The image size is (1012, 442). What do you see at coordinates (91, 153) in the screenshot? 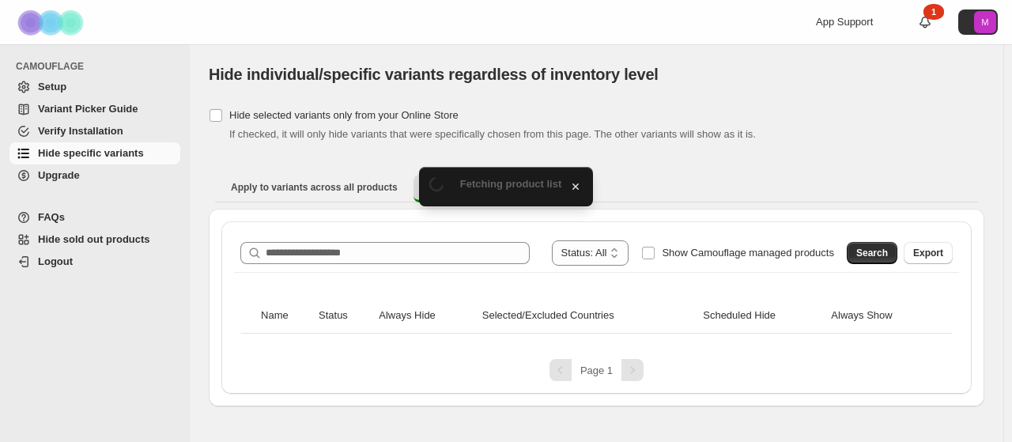
I see `span: Hide specific variants` at bounding box center [91, 153].